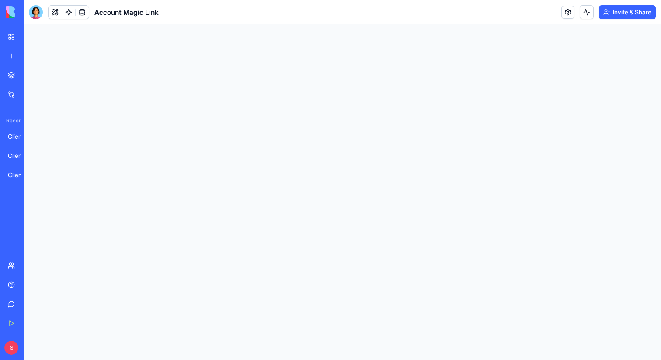 The height and width of the screenshot is (360, 661). I want to click on span: Recent, so click(12, 121).